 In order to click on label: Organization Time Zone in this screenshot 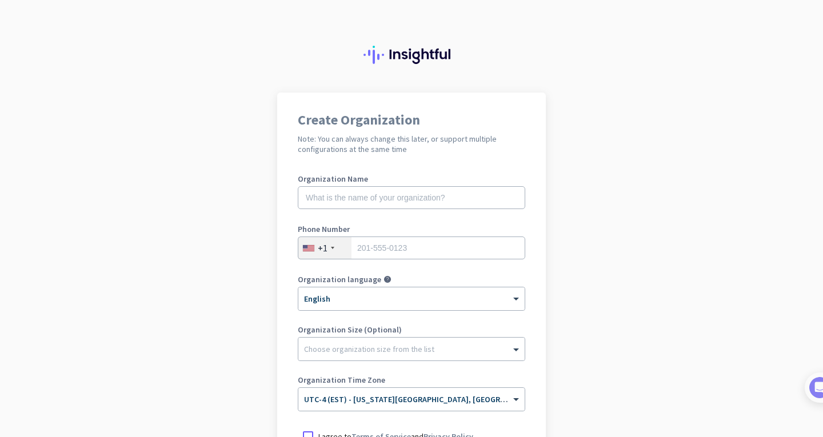, I will do `click(412, 380)`.